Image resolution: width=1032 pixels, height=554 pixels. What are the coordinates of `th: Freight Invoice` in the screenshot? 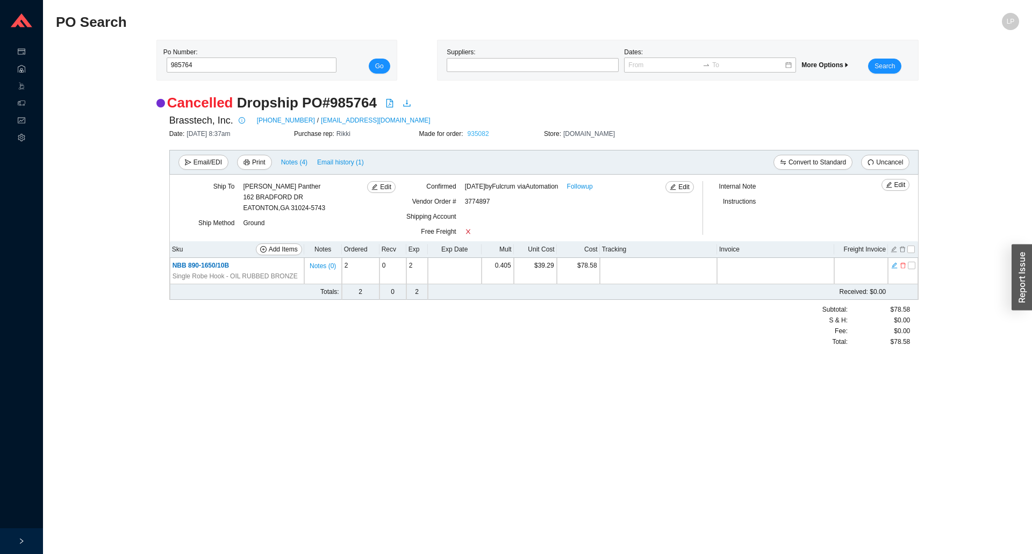 It's located at (861, 249).